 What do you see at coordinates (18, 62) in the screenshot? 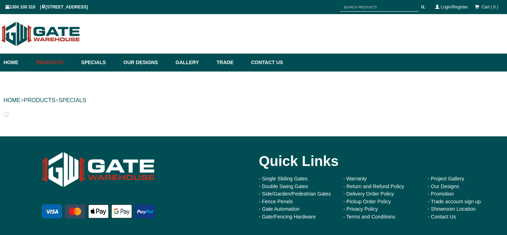
I see `a: Home` at bounding box center [18, 62].